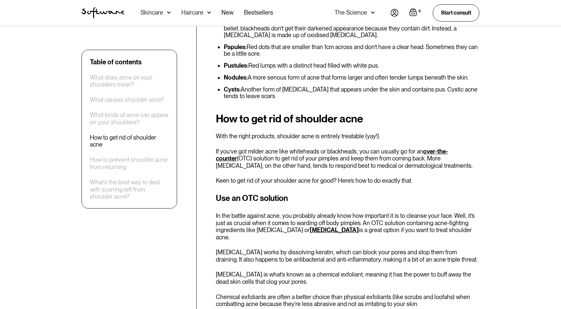  What do you see at coordinates (129, 189) in the screenshot?
I see `div: What's the best way to deal with scarring left from shoulder acne?` at bounding box center [129, 189].